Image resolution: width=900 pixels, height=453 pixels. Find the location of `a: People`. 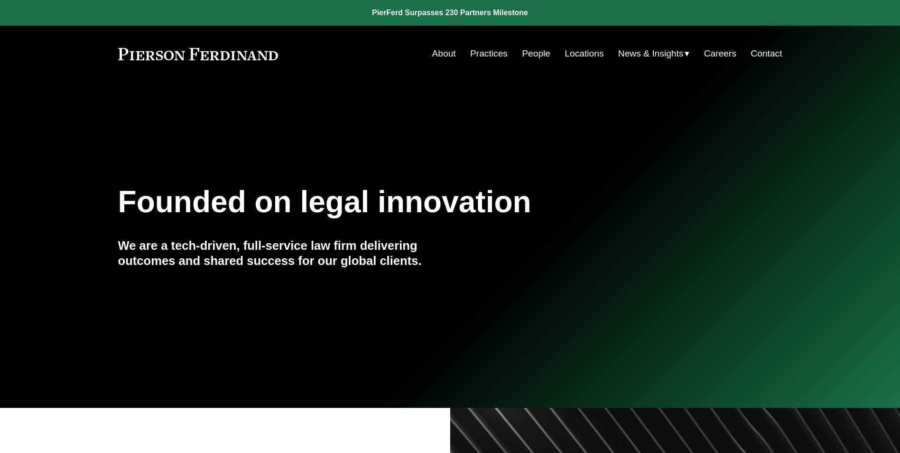

a: People is located at coordinates (536, 54).